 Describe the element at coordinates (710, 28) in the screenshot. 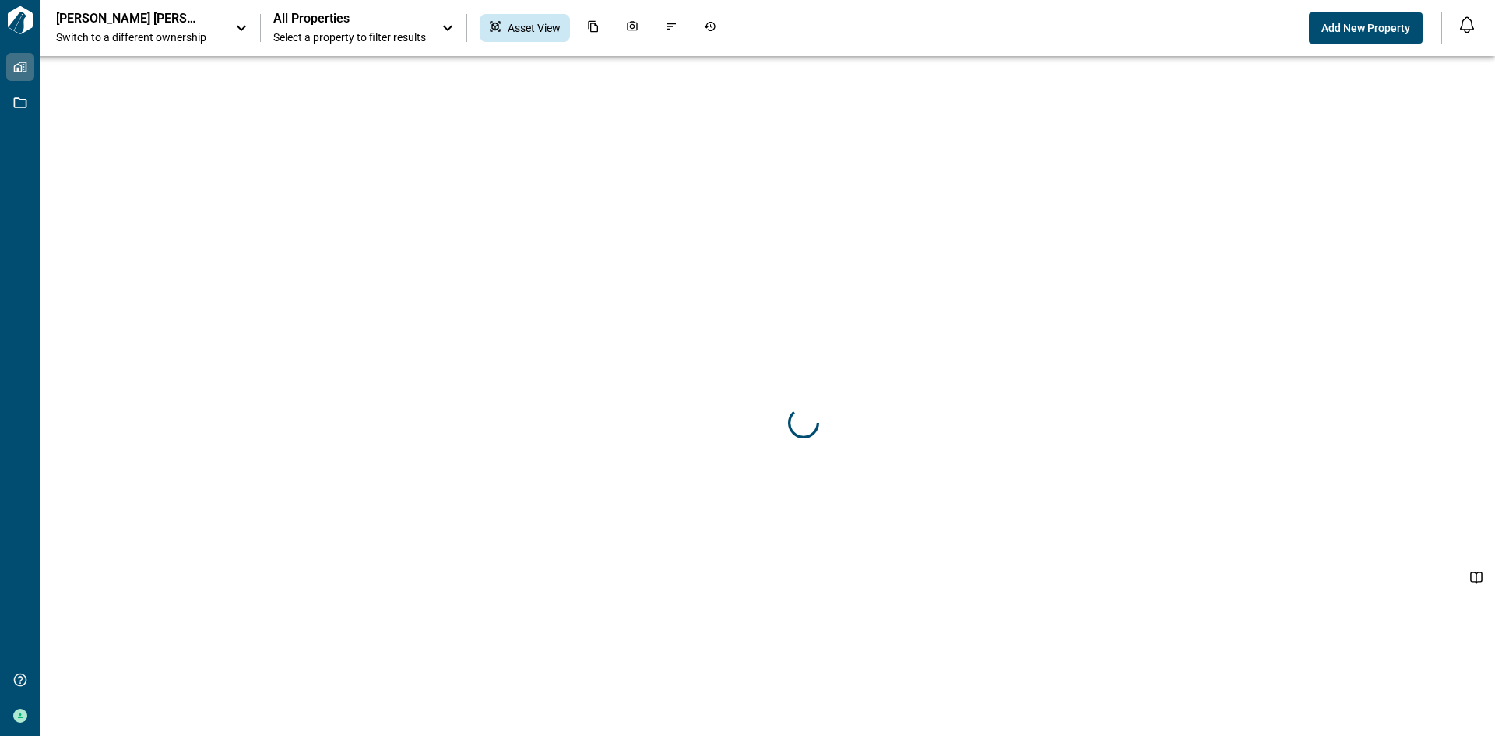

I see `div: Job History` at that location.